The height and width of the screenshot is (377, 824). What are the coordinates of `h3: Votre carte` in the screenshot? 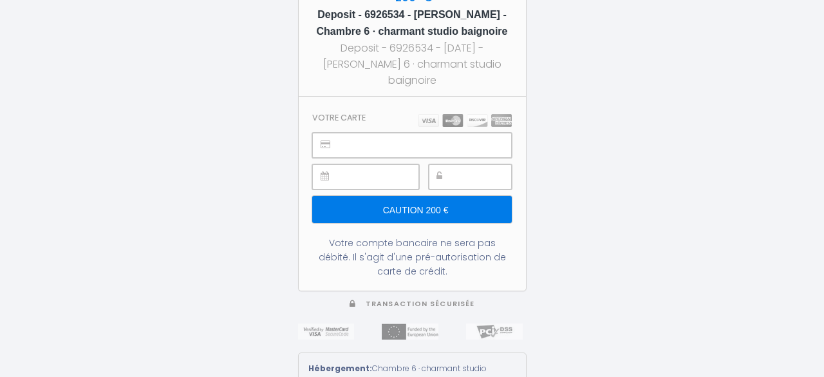 It's located at (339, 117).